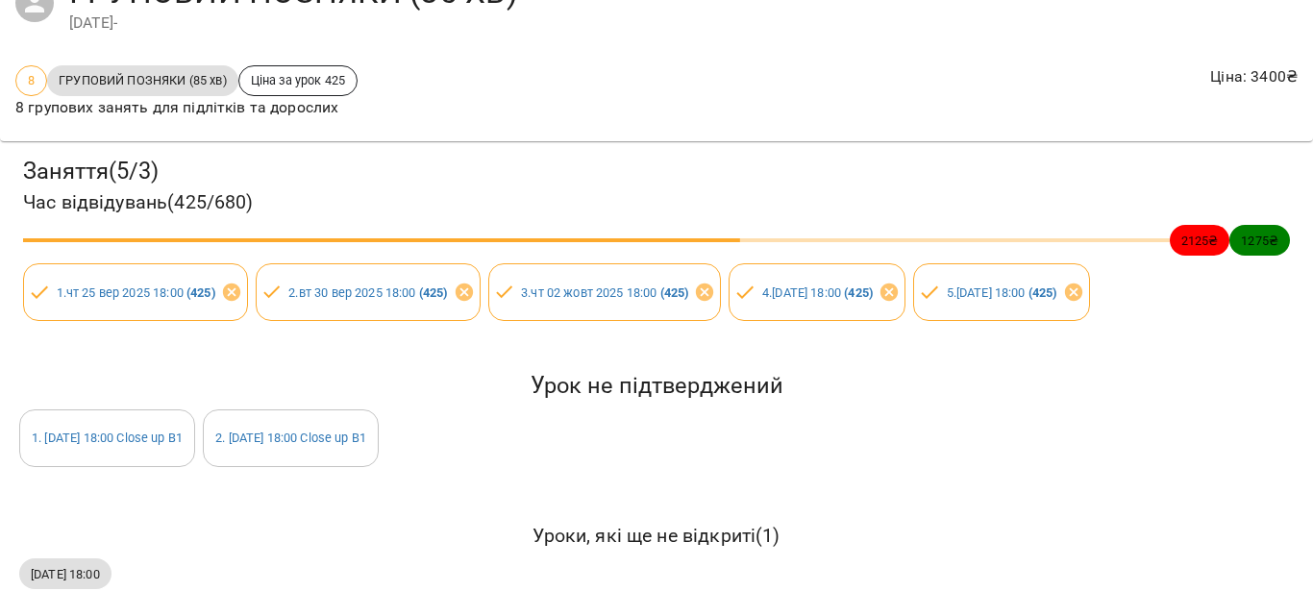 The height and width of the screenshot is (616, 1313). Describe the element at coordinates (368, 292) in the screenshot. I see `div: 2.вт 30 вер 2025 18:00 (425)` at that location.